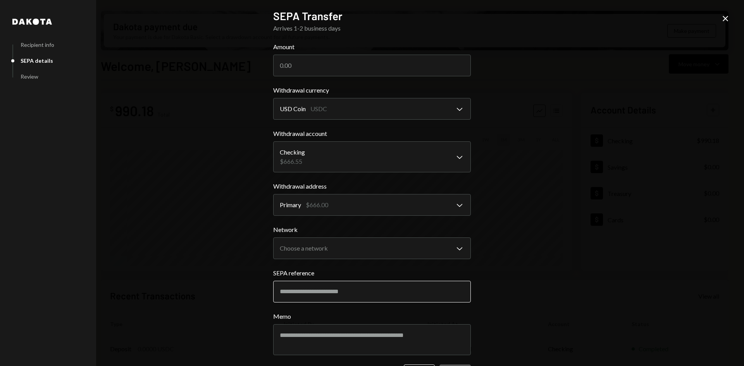 Image resolution: width=744 pixels, height=366 pixels. I want to click on label: Withdrawal address, so click(372, 186).